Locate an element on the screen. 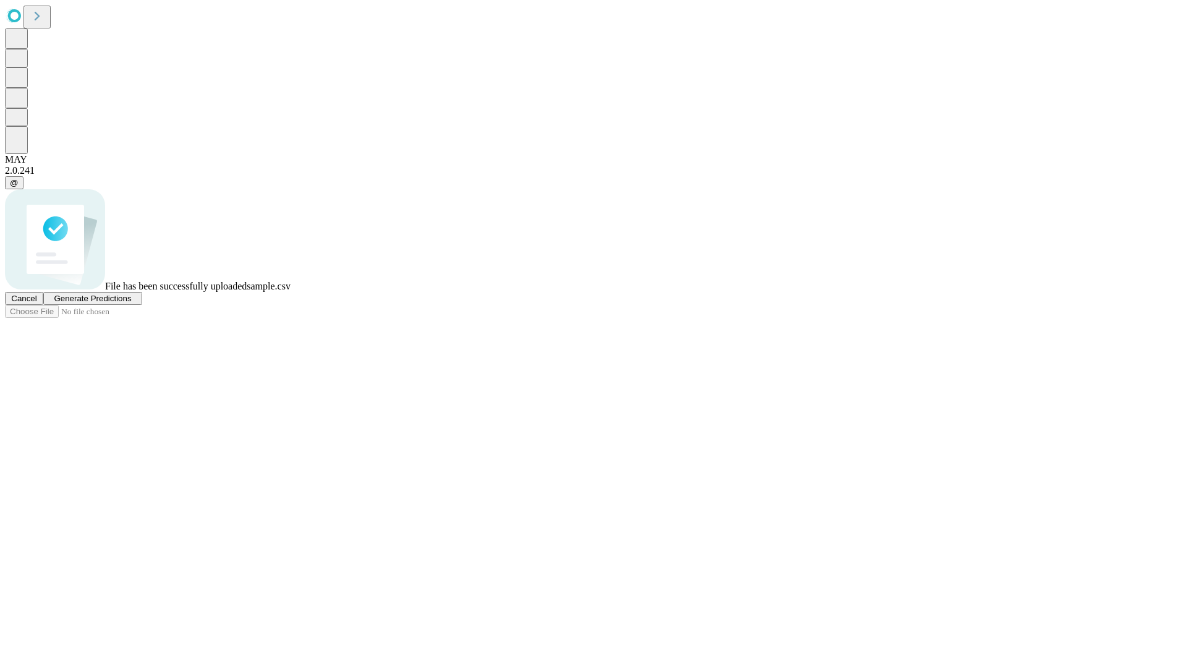 The width and height of the screenshot is (1187, 668). span: File has been successfully uploaded is located at coordinates (176, 286).